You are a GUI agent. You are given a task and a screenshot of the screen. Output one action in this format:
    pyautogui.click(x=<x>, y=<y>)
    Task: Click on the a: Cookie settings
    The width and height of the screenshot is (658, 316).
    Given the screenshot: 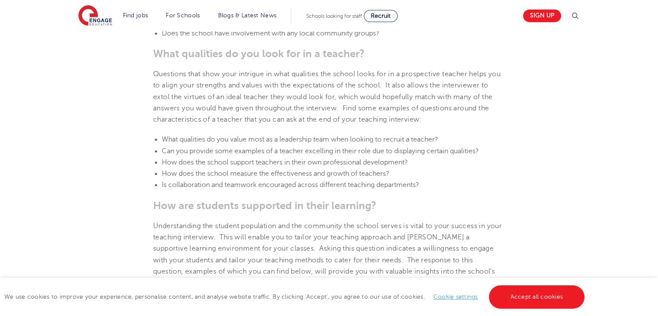 What is the action you would take?
    pyautogui.click(x=456, y=296)
    